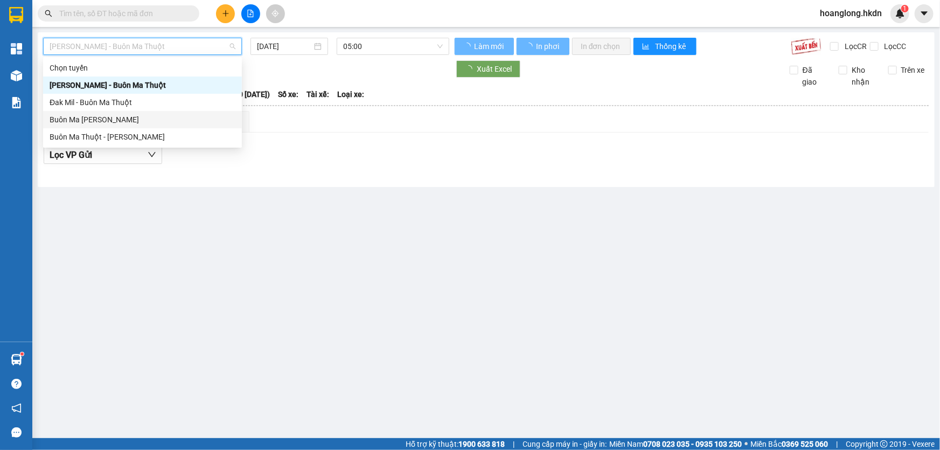 The image size is (940, 450). What do you see at coordinates (481, 444) in the screenshot?
I see `strong: 1900 633 818` at bounding box center [481, 444].